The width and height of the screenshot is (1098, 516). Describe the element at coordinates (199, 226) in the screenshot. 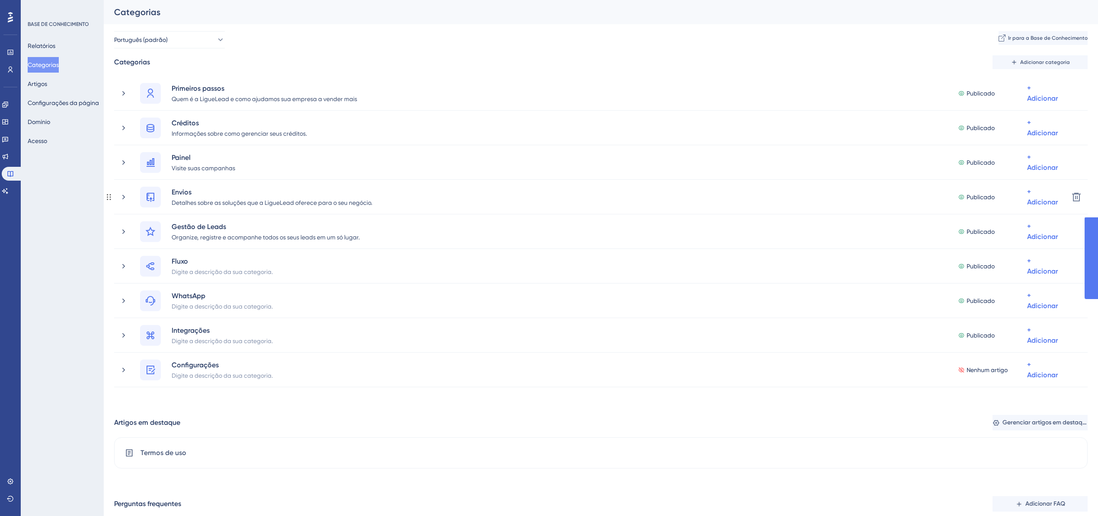

I see `font: Gestão de Leads` at that location.